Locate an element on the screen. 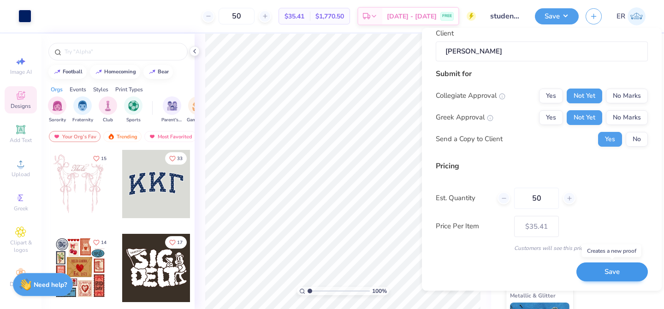 The width and height of the screenshot is (664, 309). div: Trending is located at coordinates (122, 136).